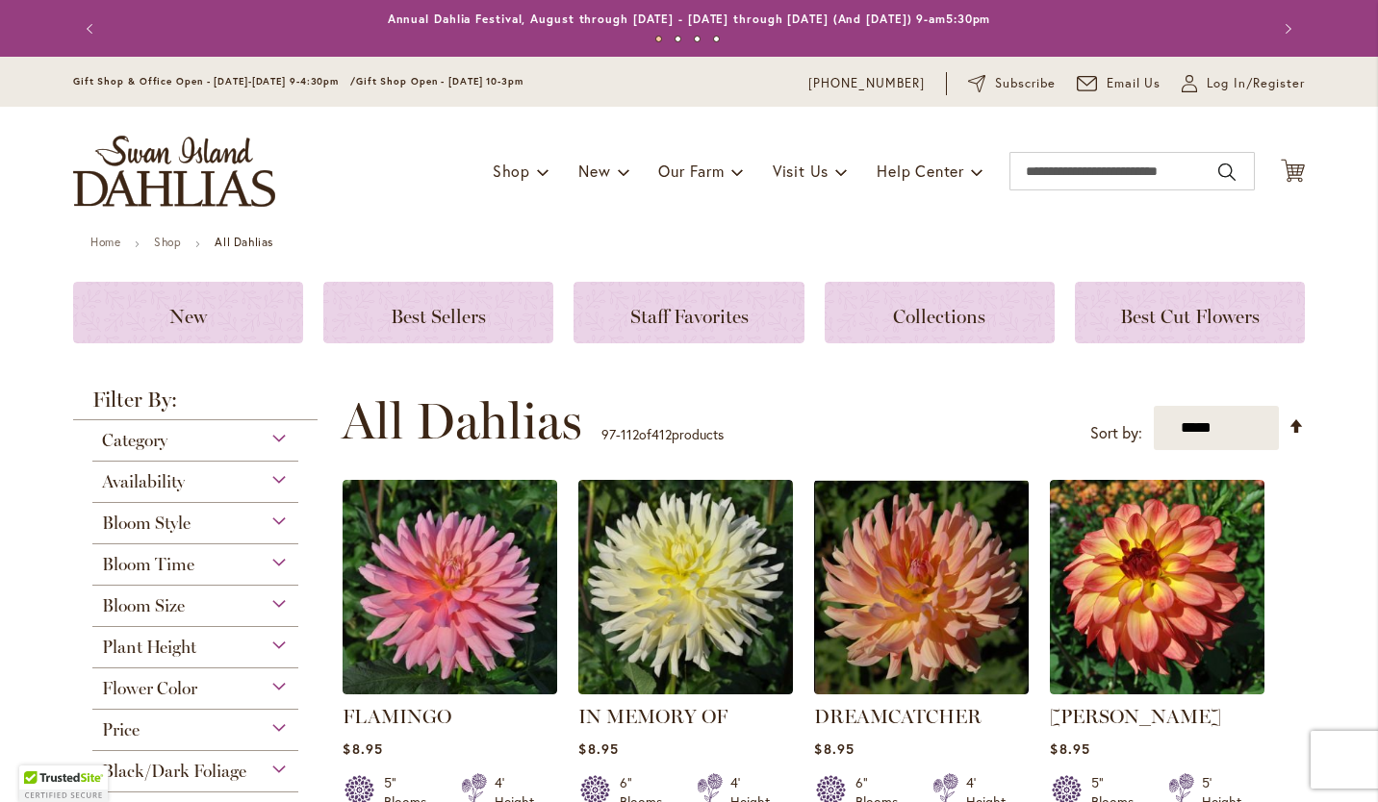 This screenshot has height=802, width=1378. Describe the element at coordinates (691, 170) in the screenshot. I see `span: Our Farm` at that location.